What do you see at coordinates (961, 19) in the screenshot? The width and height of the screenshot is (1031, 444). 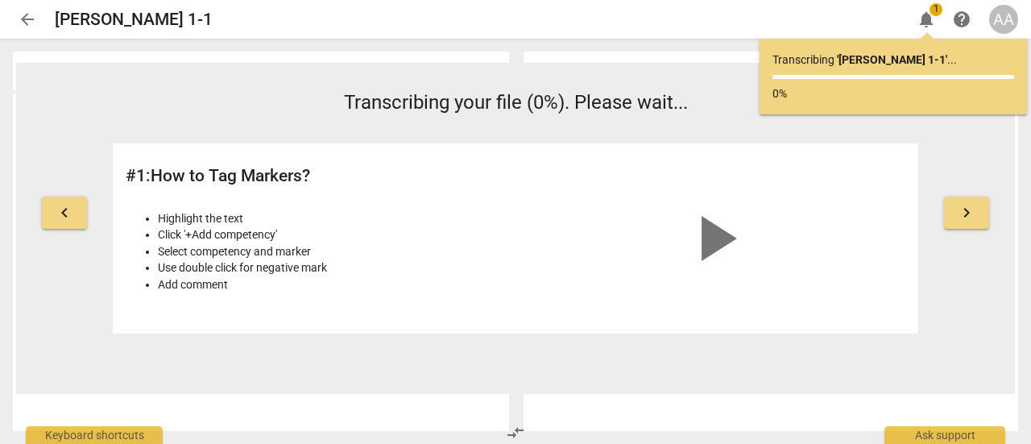 I see `span: help` at bounding box center [961, 19].